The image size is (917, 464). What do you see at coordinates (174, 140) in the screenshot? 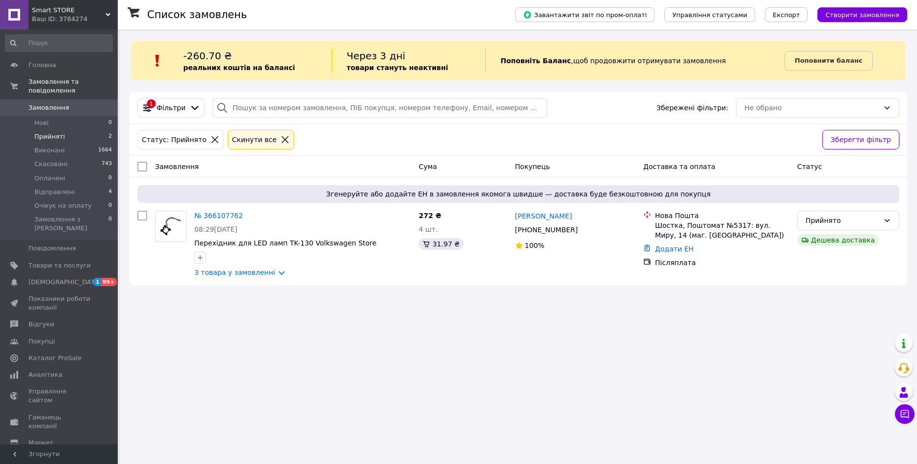
I see `div: Статус: Прийнято` at bounding box center [174, 140].